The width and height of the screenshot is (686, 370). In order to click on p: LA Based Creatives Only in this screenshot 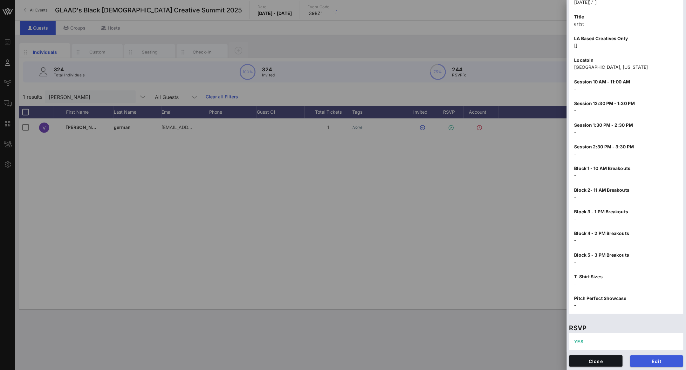, I will do `click(627, 38)`.